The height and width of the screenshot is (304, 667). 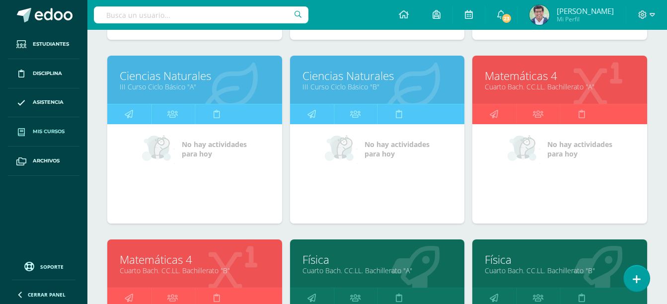 What do you see at coordinates (540, 15) in the screenshot?
I see `img: b46573023e8a10d5c8a4176346771f40.png` at bounding box center [540, 15].